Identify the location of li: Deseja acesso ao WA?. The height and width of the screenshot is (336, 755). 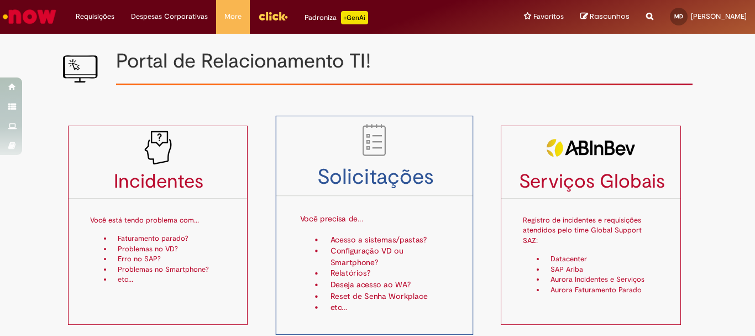
(386, 285).